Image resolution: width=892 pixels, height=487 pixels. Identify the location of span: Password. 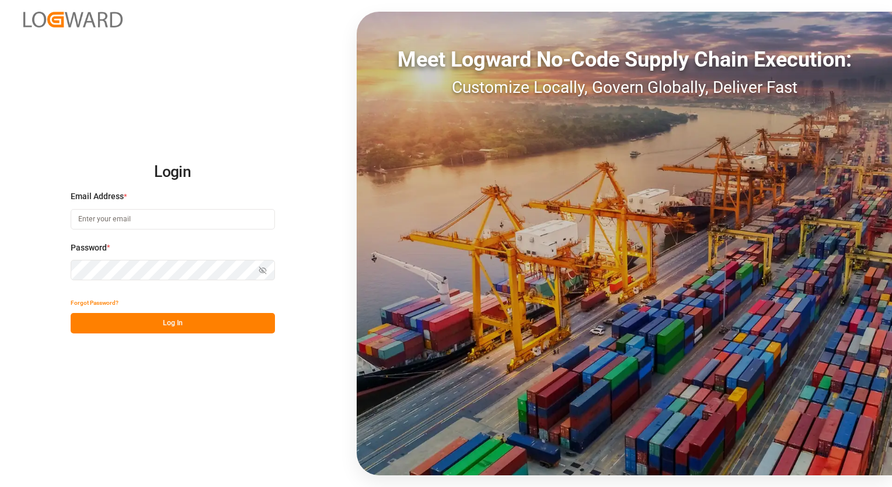
(89, 247).